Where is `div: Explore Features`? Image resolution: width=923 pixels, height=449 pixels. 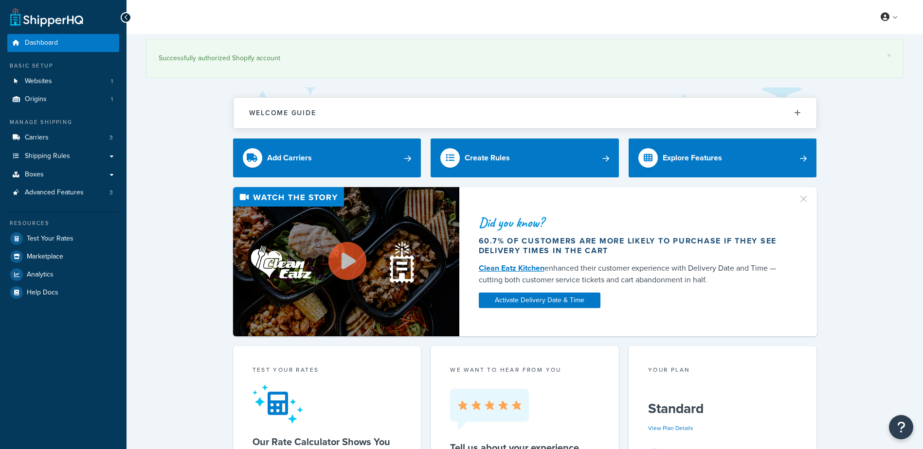
div: Explore Features is located at coordinates (692, 158).